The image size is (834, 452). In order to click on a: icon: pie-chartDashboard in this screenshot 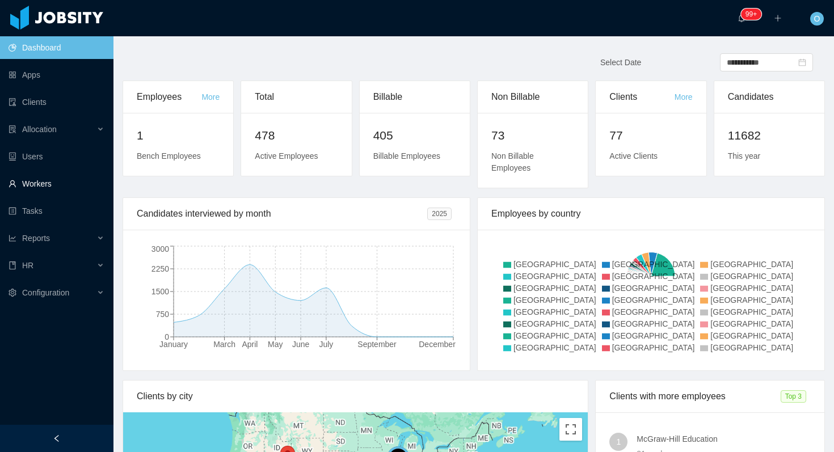, I will do `click(56, 48)`.